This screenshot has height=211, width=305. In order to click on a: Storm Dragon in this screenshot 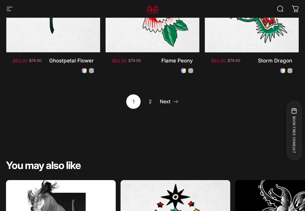, I will do `click(276, 60)`.